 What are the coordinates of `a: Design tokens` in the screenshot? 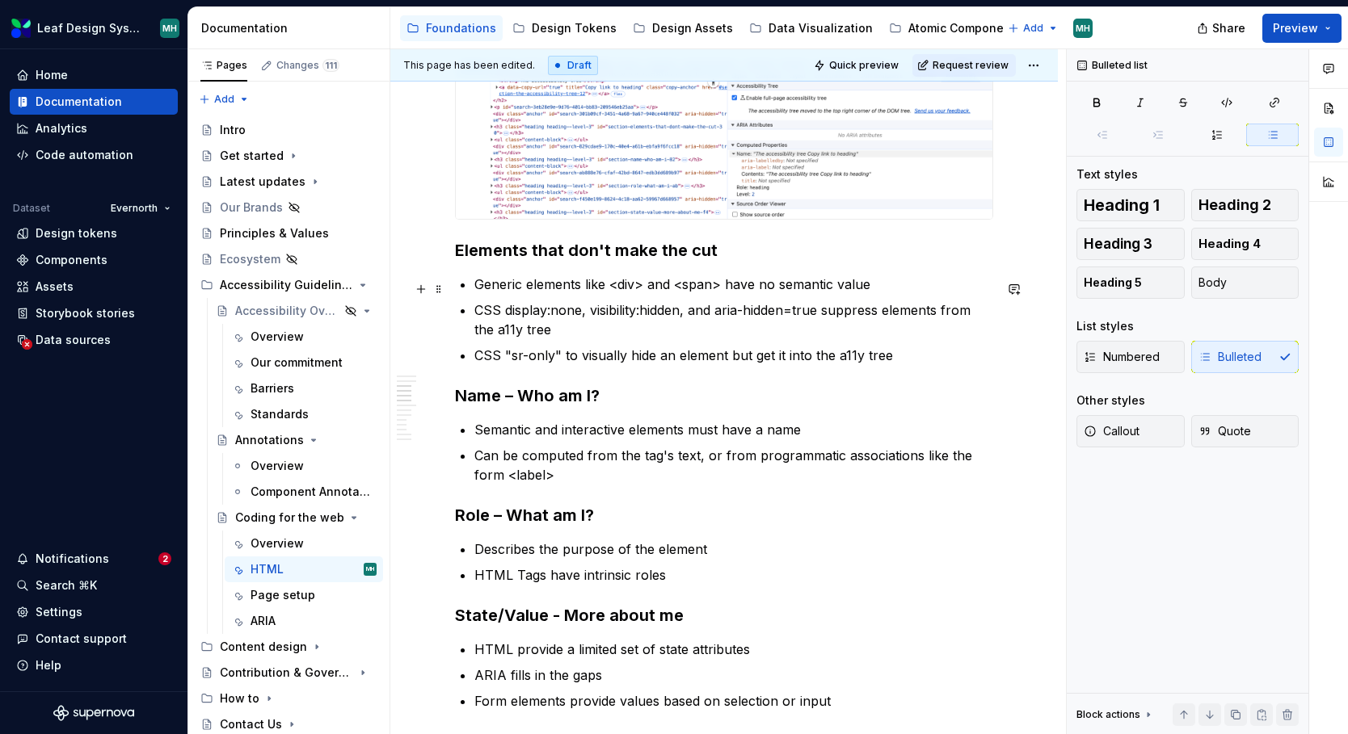 It's located at (94, 233).